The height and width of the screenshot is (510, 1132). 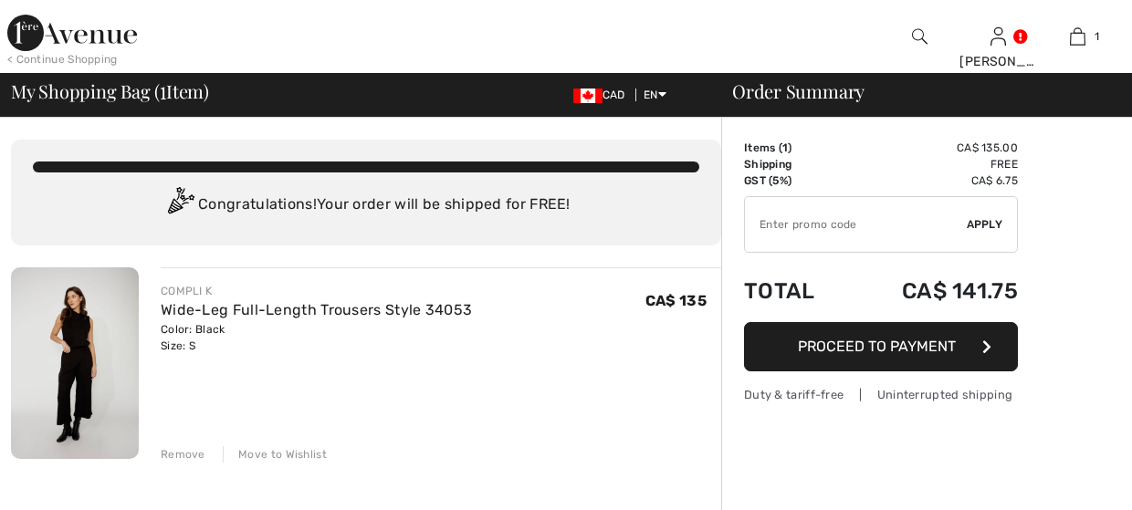 I want to click on span: My Shopping Bag ( Item), so click(x=110, y=91).